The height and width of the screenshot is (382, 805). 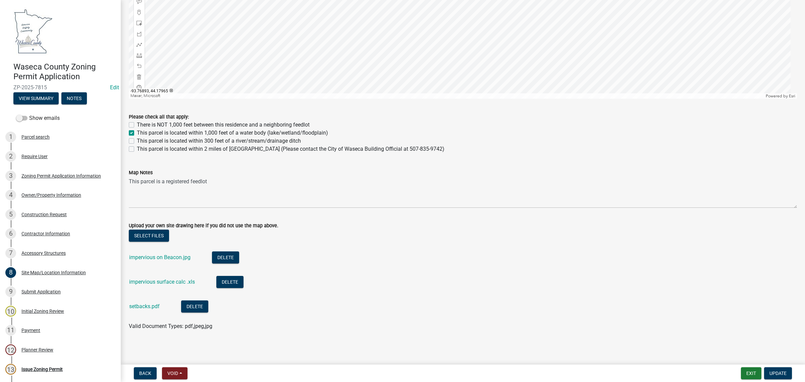 I want to click on div: 13, so click(x=11, y=369).